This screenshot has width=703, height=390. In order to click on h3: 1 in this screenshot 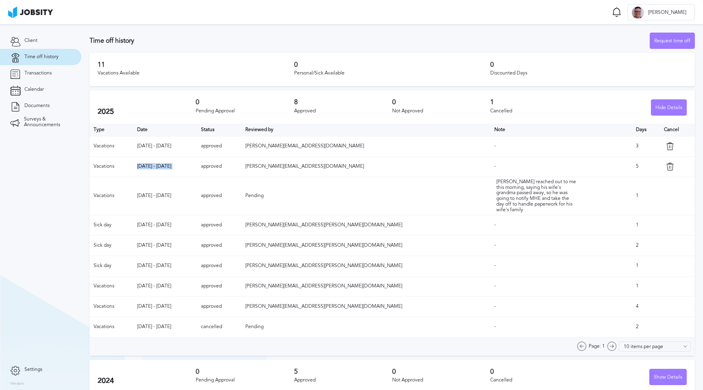, I will do `click(539, 102)`.